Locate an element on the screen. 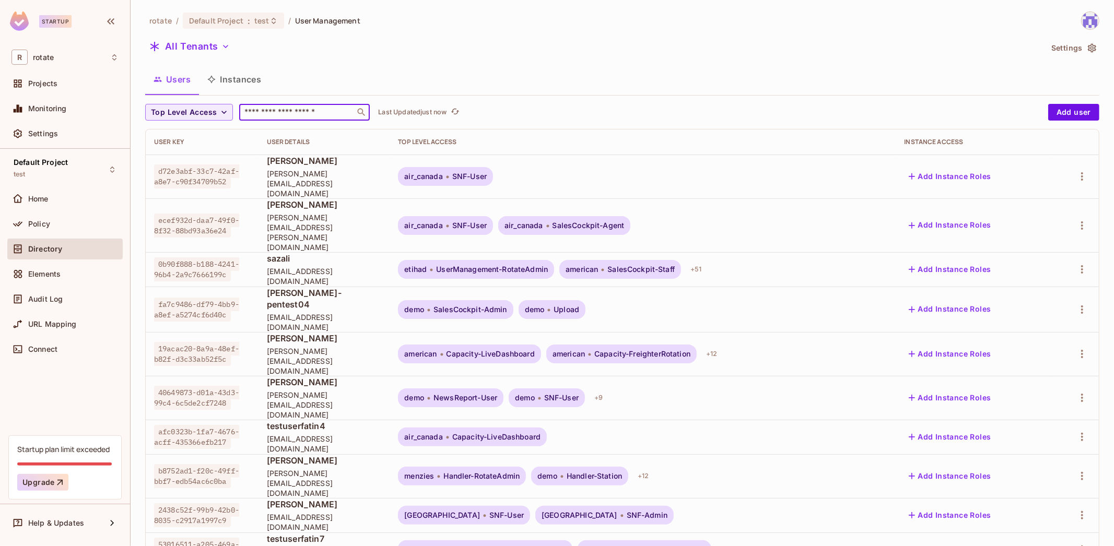 The width and height of the screenshot is (1114, 546). span: Projects is located at coordinates (43, 84).